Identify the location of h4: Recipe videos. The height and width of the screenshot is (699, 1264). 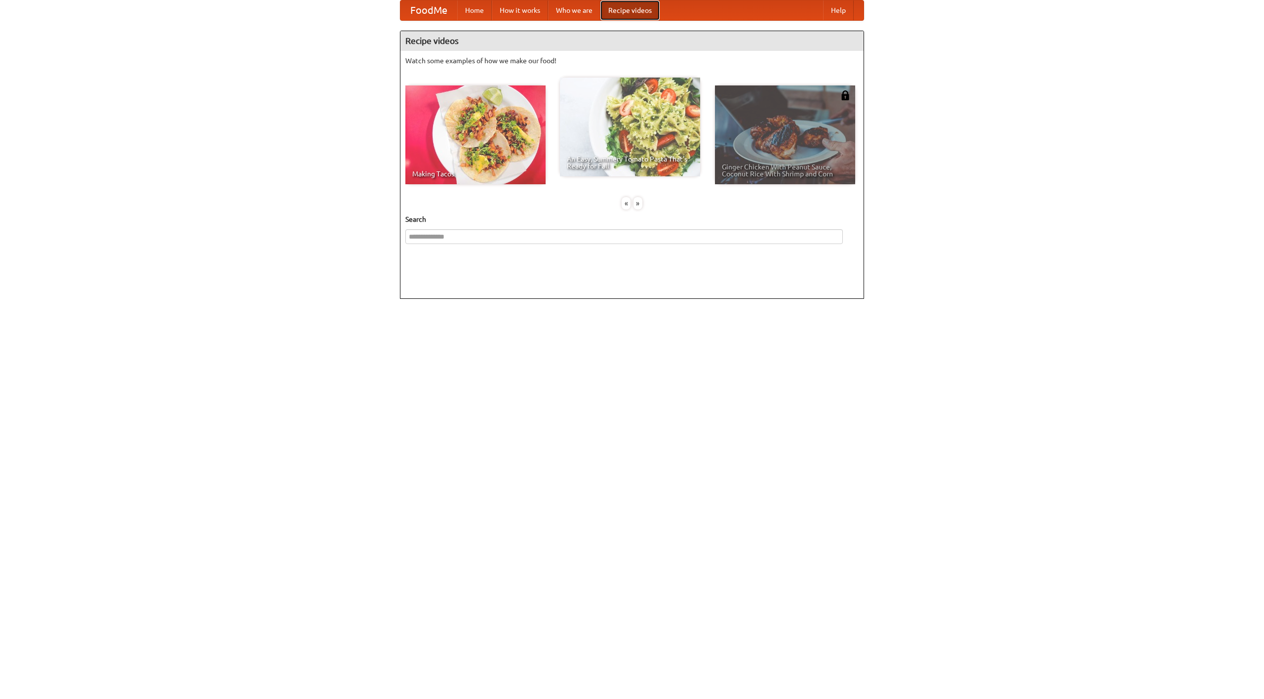
(632, 41).